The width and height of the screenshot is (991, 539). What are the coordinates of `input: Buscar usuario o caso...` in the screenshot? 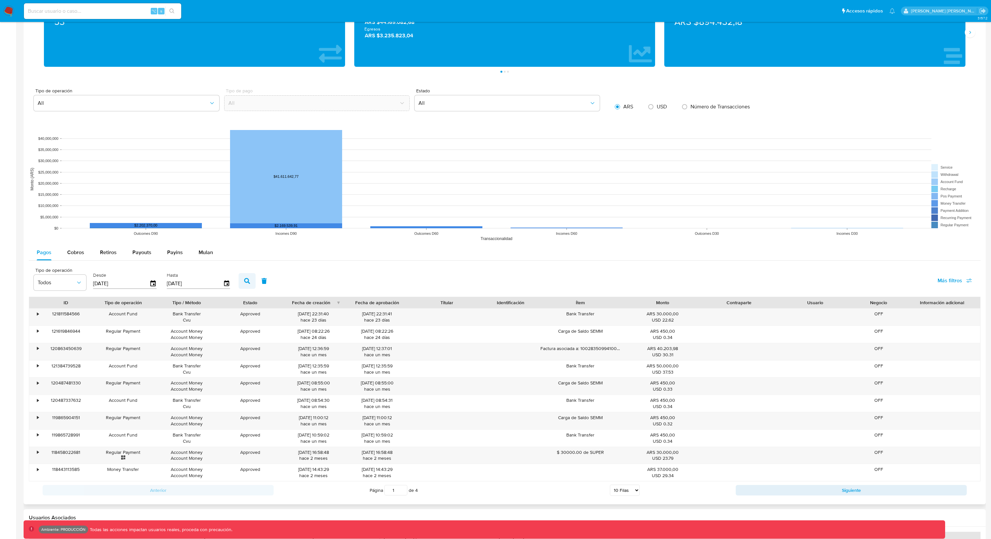 It's located at (103, 11).